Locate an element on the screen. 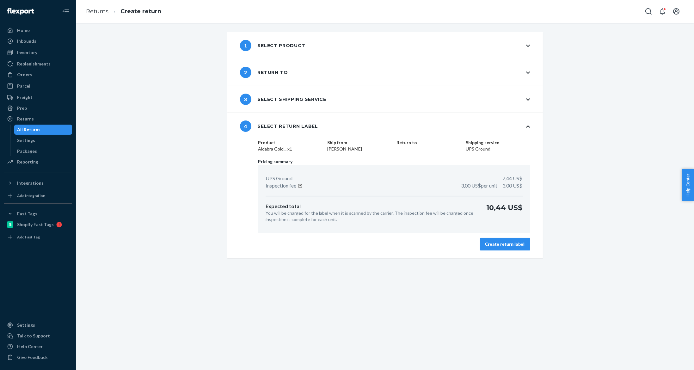 The width and height of the screenshot is (694, 370). button: Open Search Box is located at coordinates (648, 11).